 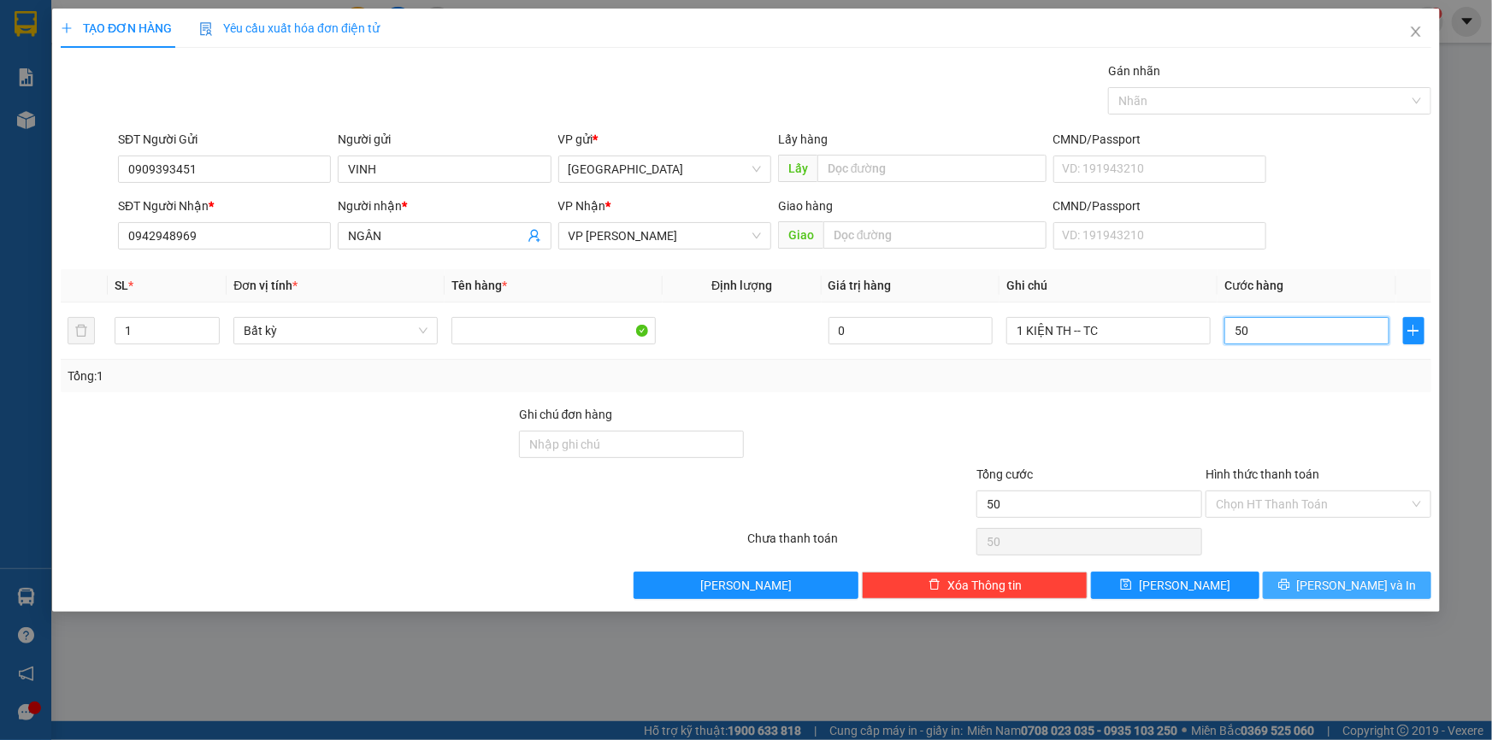 What do you see at coordinates (479, 286) in the screenshot?
I see `span: Tên hàng` at bounding box center [479, 286].